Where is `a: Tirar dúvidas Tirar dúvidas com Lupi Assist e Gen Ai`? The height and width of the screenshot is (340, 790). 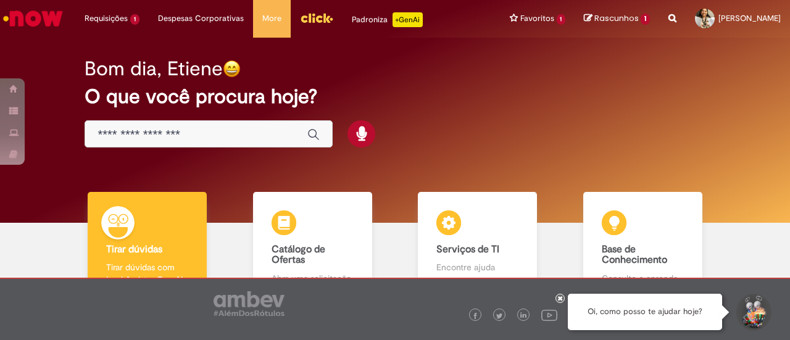
a: Tirar dúvidas Tirar dúvidas com Lupi Assist e Gen Ai is located at coordinates (148, 245).